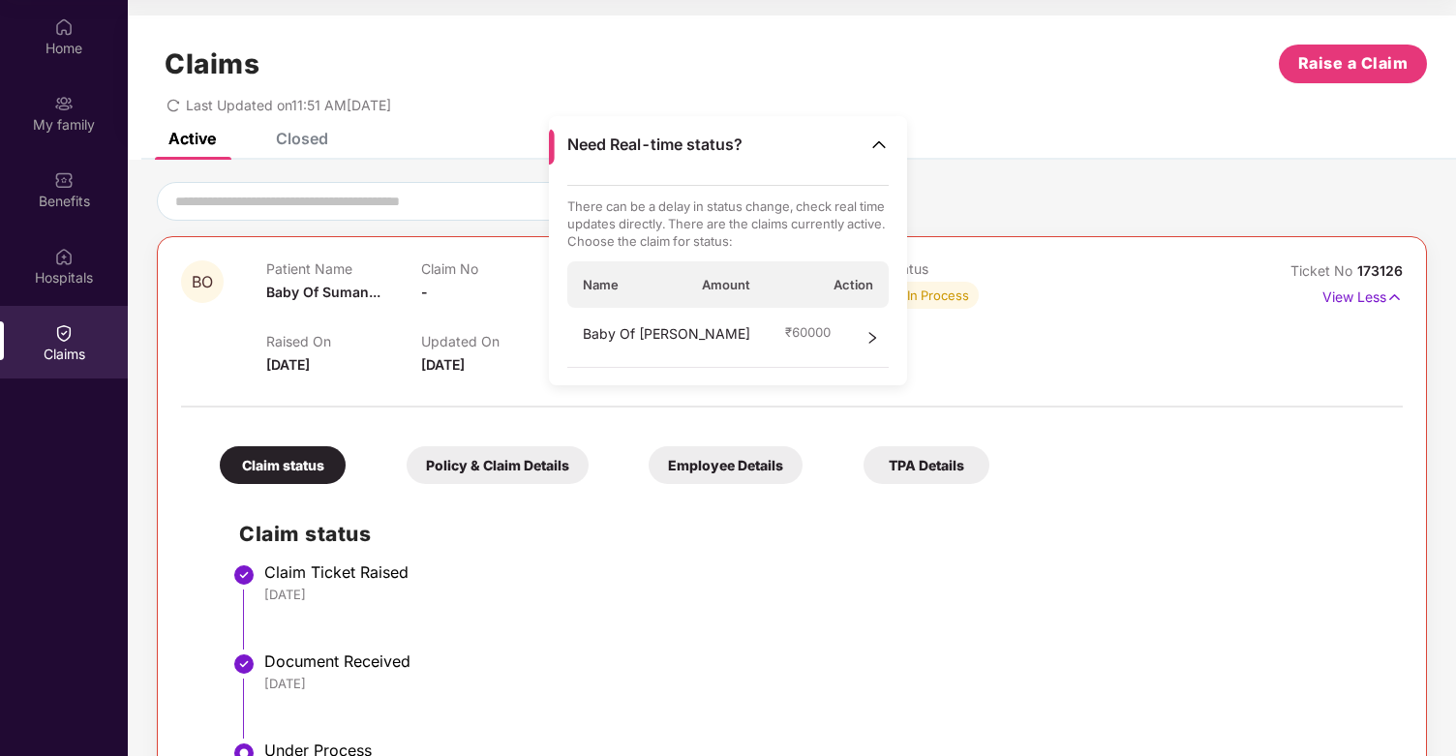  I want to click on img: svg+xml;base64,PHN2ZyB3aWR0aD0iMjAiIGhlaWdodD0iMjAiIHZpZXdCb3g9IjAgMCAyMCAyMCIgZmlsbD0ibm9uZSIgeG..., so click(64, 104).